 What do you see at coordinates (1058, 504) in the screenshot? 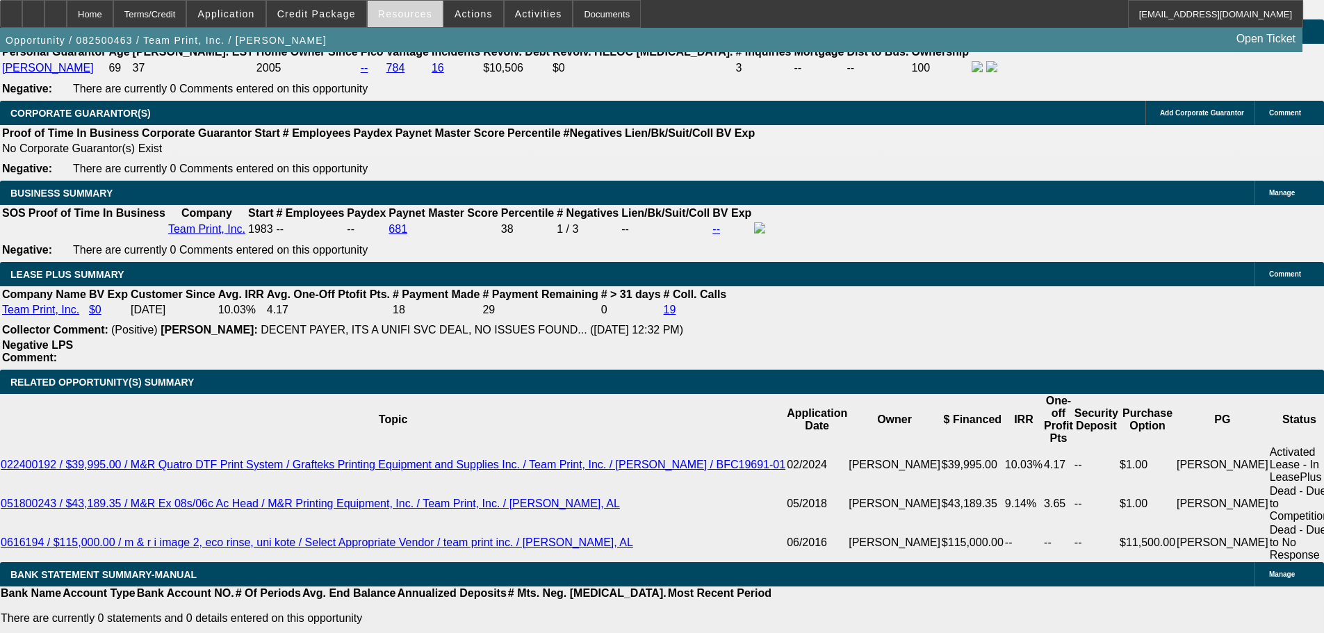
I see `td: 3.65` at bounding box center [1058, 504].